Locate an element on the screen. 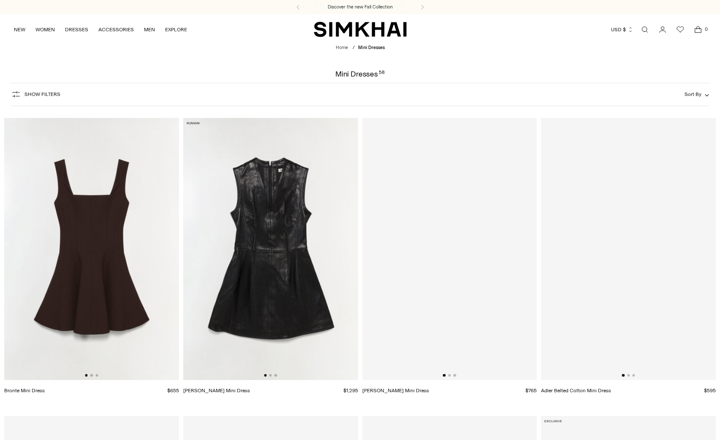 This screenshot has height=440, width=720. div: 58 is located at coordinates (382, 74).